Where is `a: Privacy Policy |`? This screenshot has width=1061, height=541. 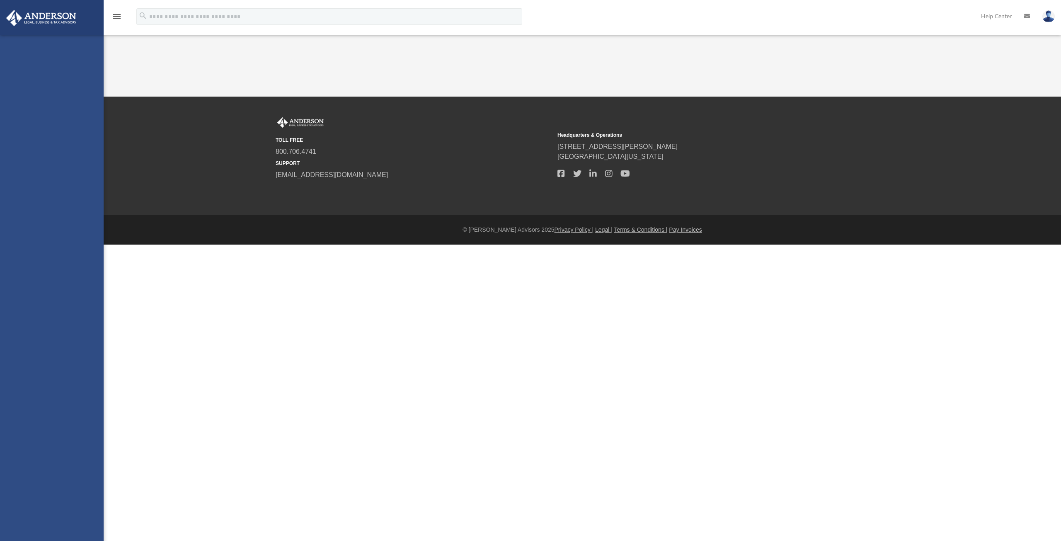
a: Privacy Policy | is located at coordinates (574, 230).